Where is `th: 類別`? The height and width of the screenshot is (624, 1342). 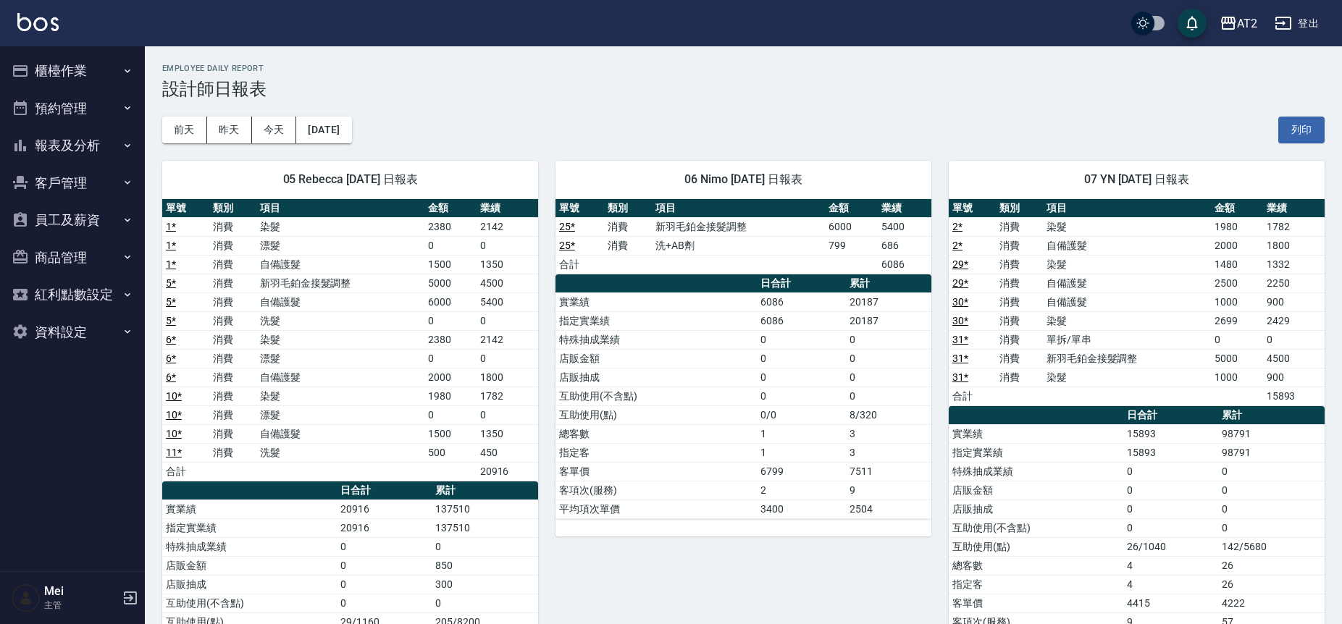 th: 類別 is located at coordinates (232, 209).